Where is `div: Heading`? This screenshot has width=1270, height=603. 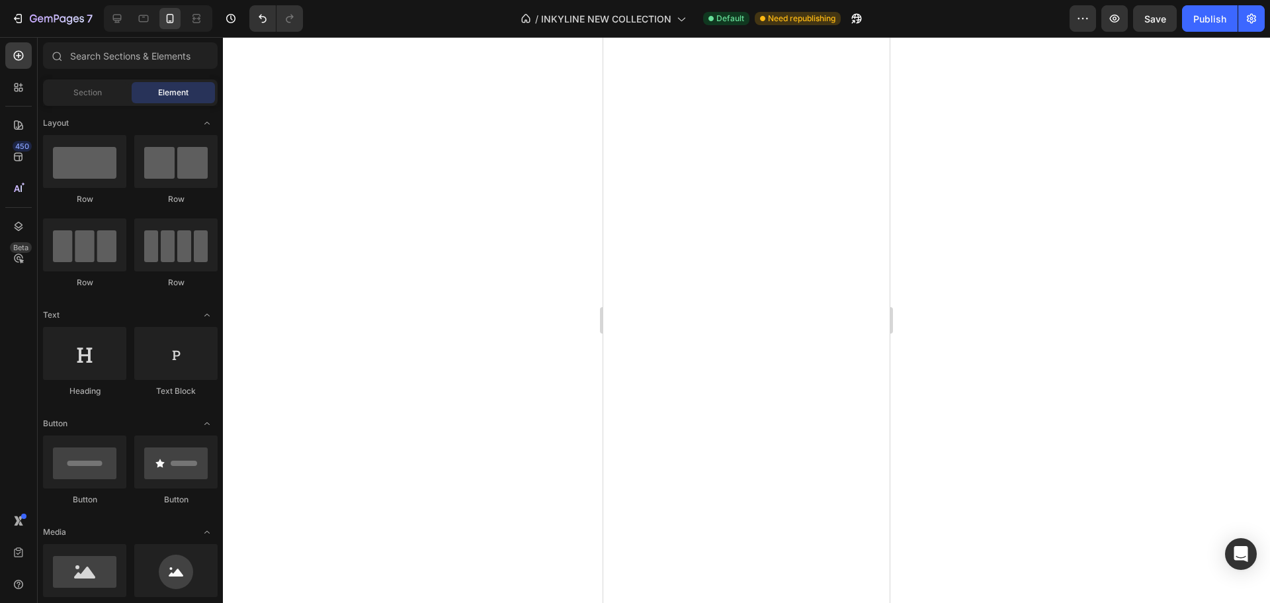
div: Heading is located at coordinates (85, 391).